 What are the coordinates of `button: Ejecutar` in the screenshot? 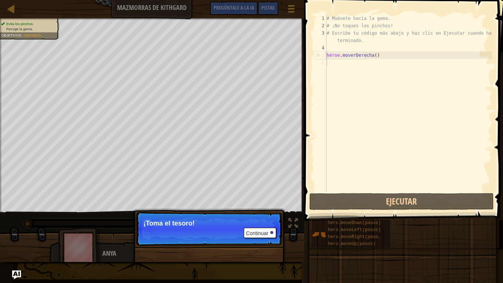 It's located at (401, 201).